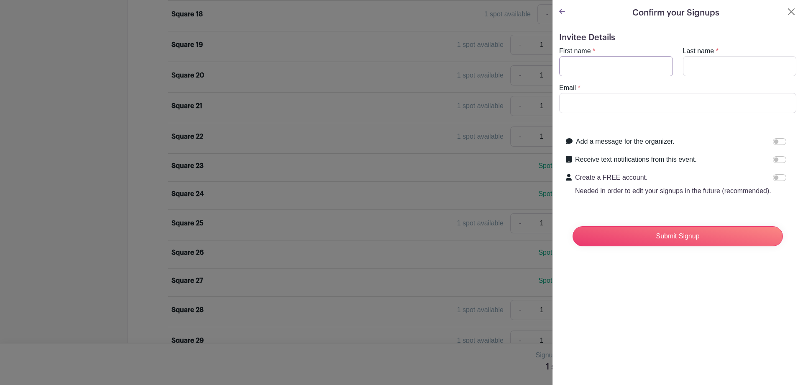  I want to click on input: Submit Signup, so click(678, 236).